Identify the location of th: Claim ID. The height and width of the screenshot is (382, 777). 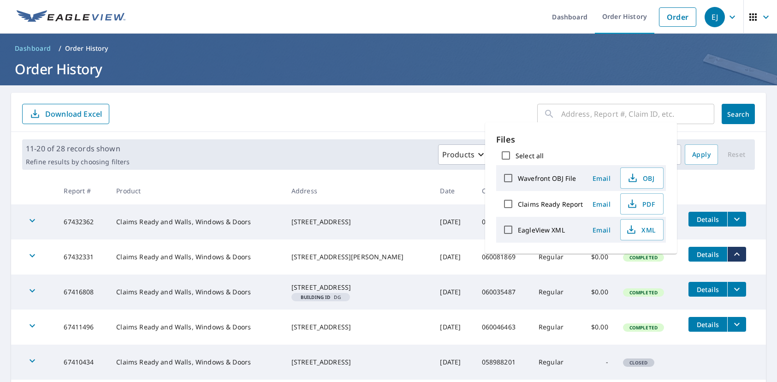
(502, 190).